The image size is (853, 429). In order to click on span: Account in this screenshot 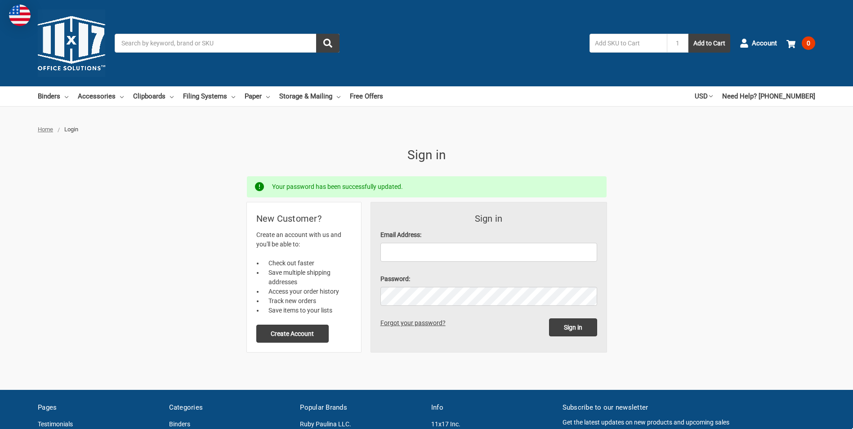, I will do `click(765, 43)`.